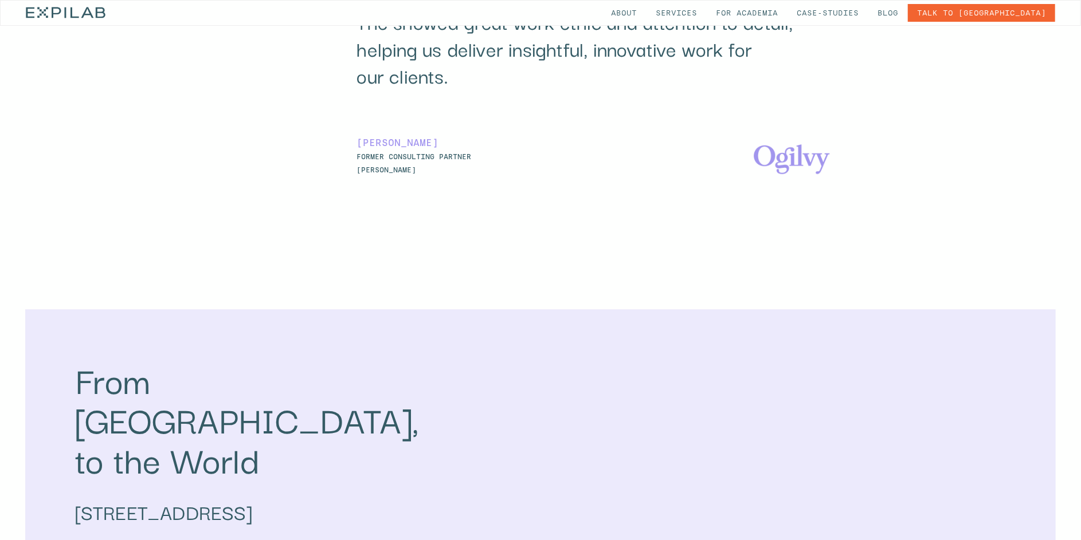 The width and height of the screenshot is (1081, 540). Describe the element at coordinates (828, 13) in the screenshot. I see `a: Case-studies` at that location.